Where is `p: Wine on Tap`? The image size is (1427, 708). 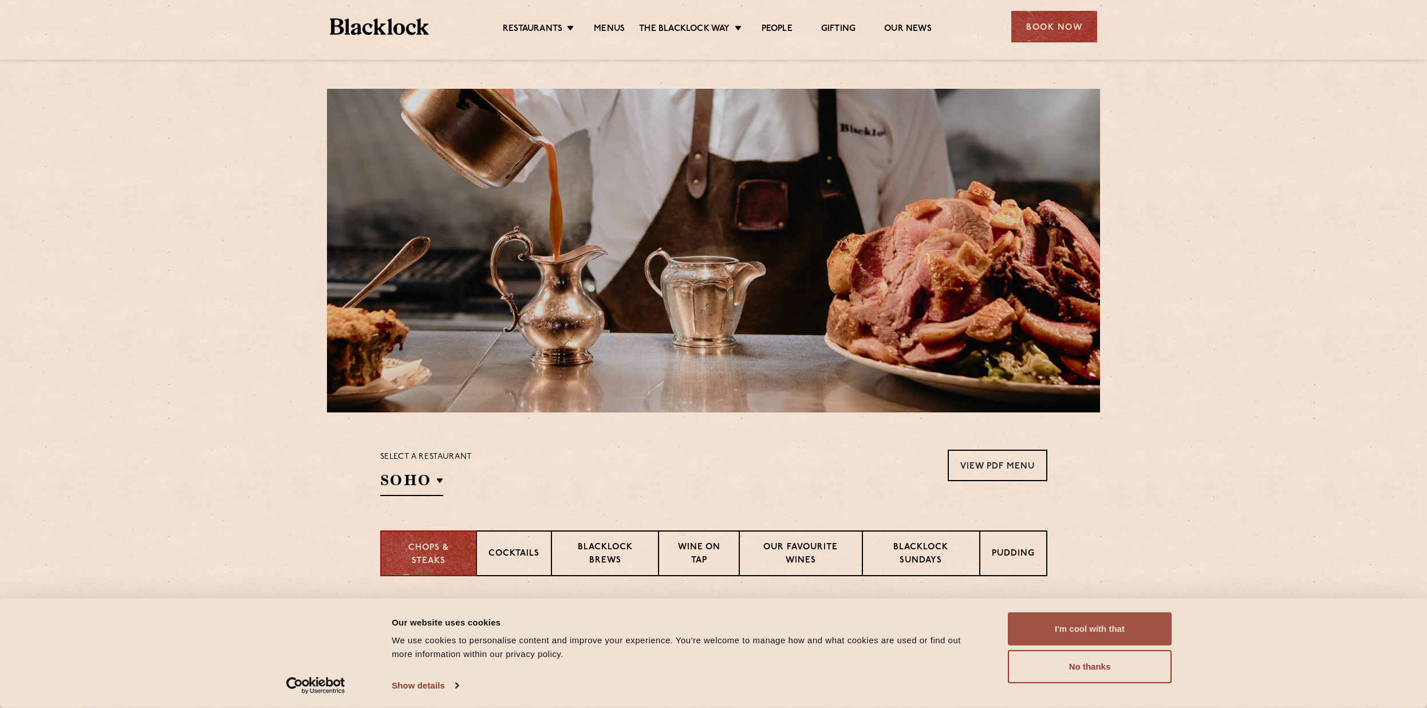 p: Wine on Tap is located at coordinates (698, 554).